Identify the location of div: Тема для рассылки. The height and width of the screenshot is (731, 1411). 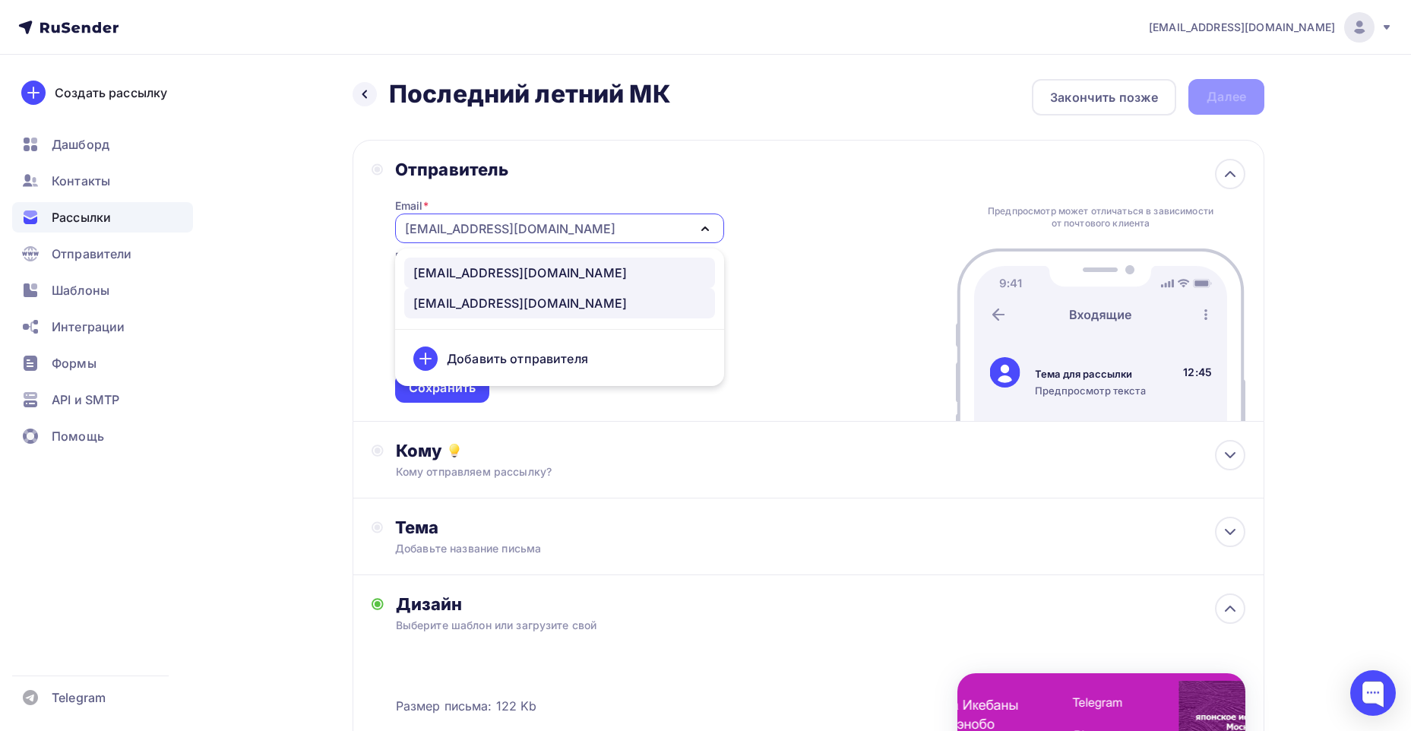
(1091, 374).